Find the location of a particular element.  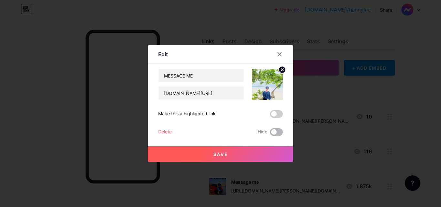

input: Title is located at coordinates (201, 75).